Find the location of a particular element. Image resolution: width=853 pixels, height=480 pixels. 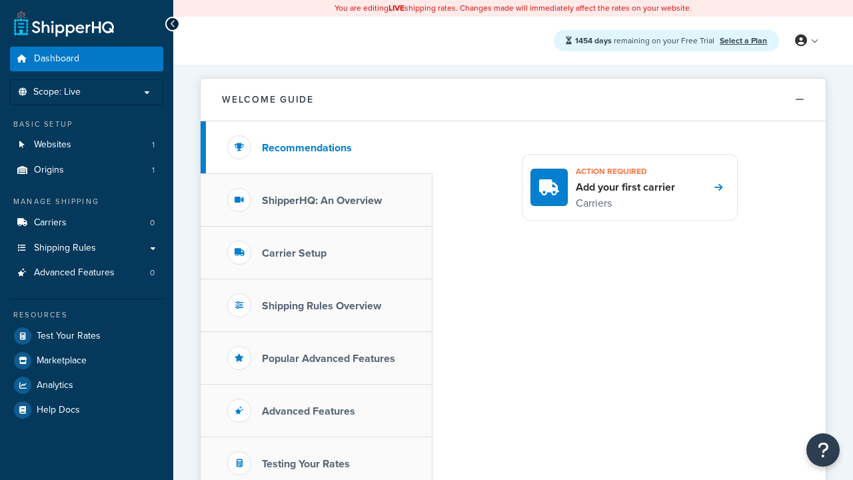

span: Shipping Rules is located at coordinates (65, 248).